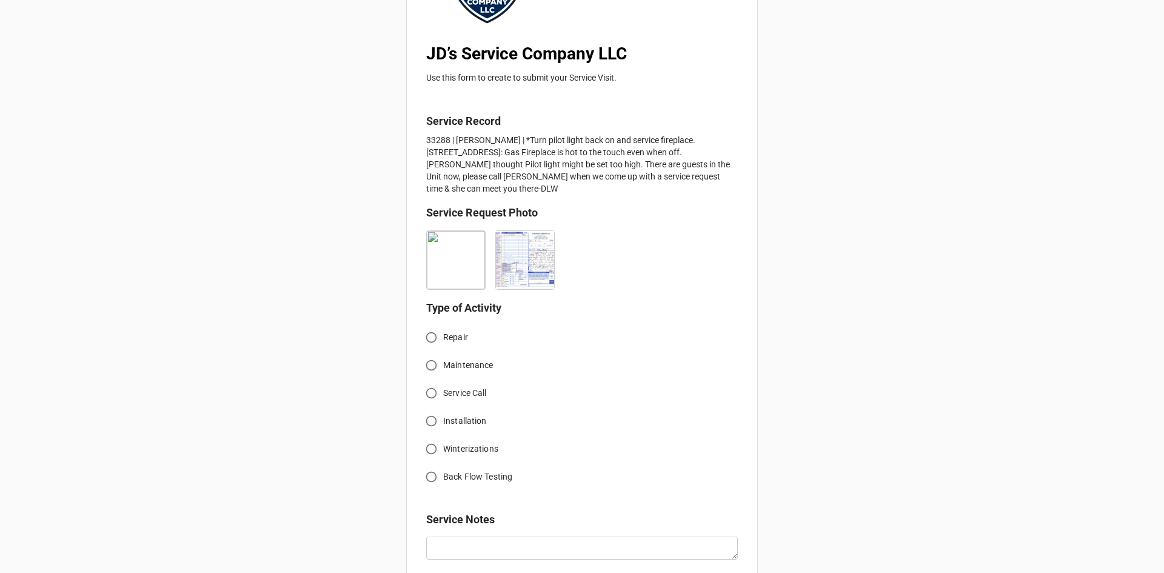  What do you see at coordinates (471, 449) in the screenshot?
I see `span: Winterizations` at bounding box center [471, 449].